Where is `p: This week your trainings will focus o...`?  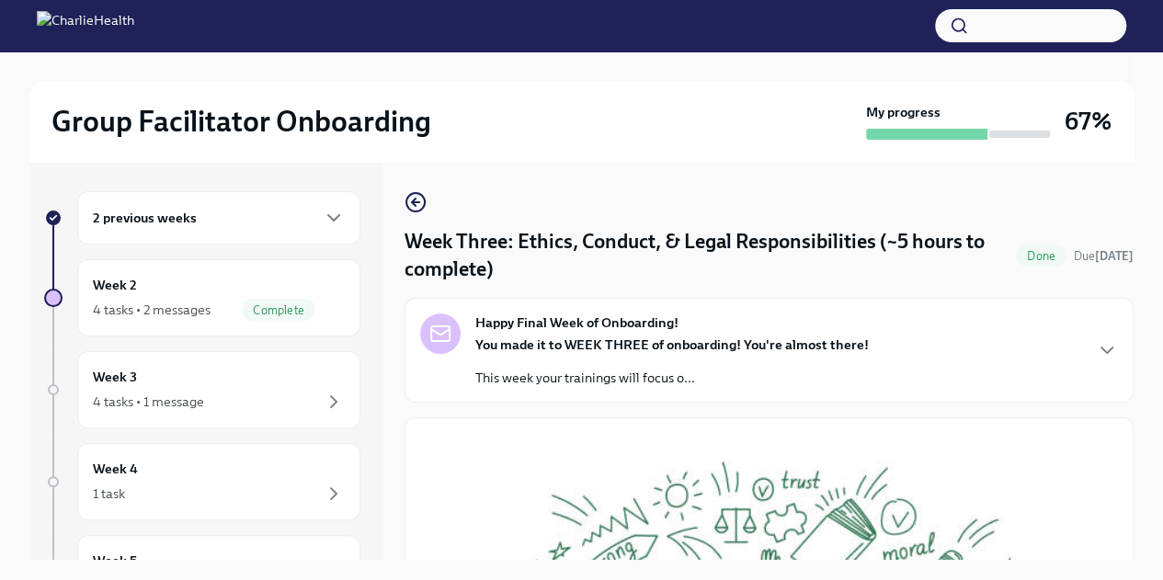 p: This week your trainings will focus o... is located at coordinates (672, 378).